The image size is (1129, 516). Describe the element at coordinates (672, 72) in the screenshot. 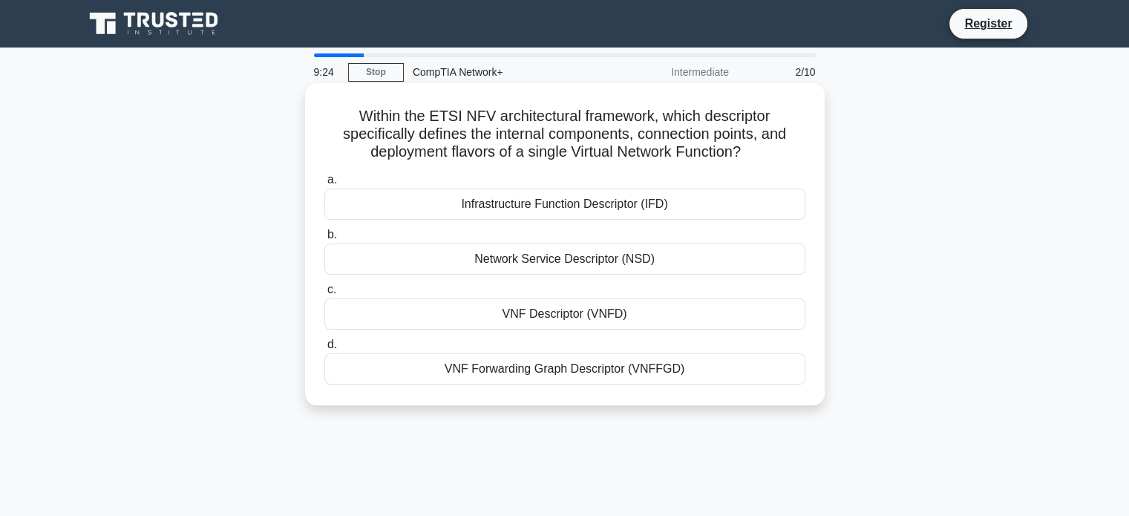

I see `div: Intermediate` at that location.